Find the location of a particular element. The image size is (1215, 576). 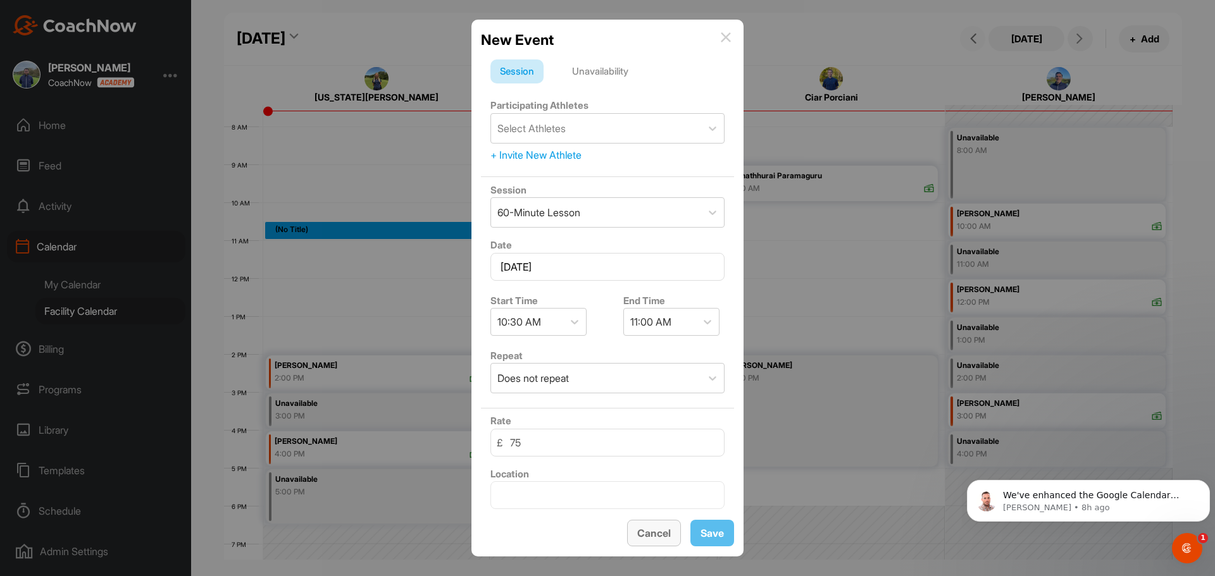

h2: New Event is located at coordinates (517, 40).